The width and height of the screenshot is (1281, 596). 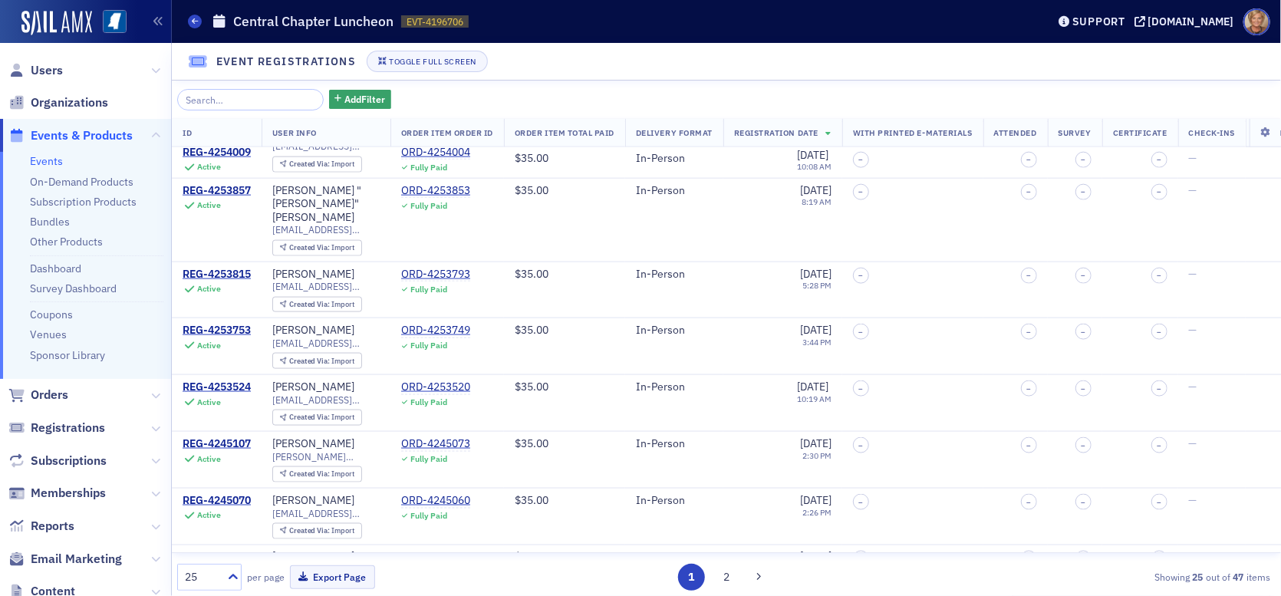 What do you see at coordinates (52, 526) in the screenshot?
I see `span: Reports` at bounding box center [52, 526].